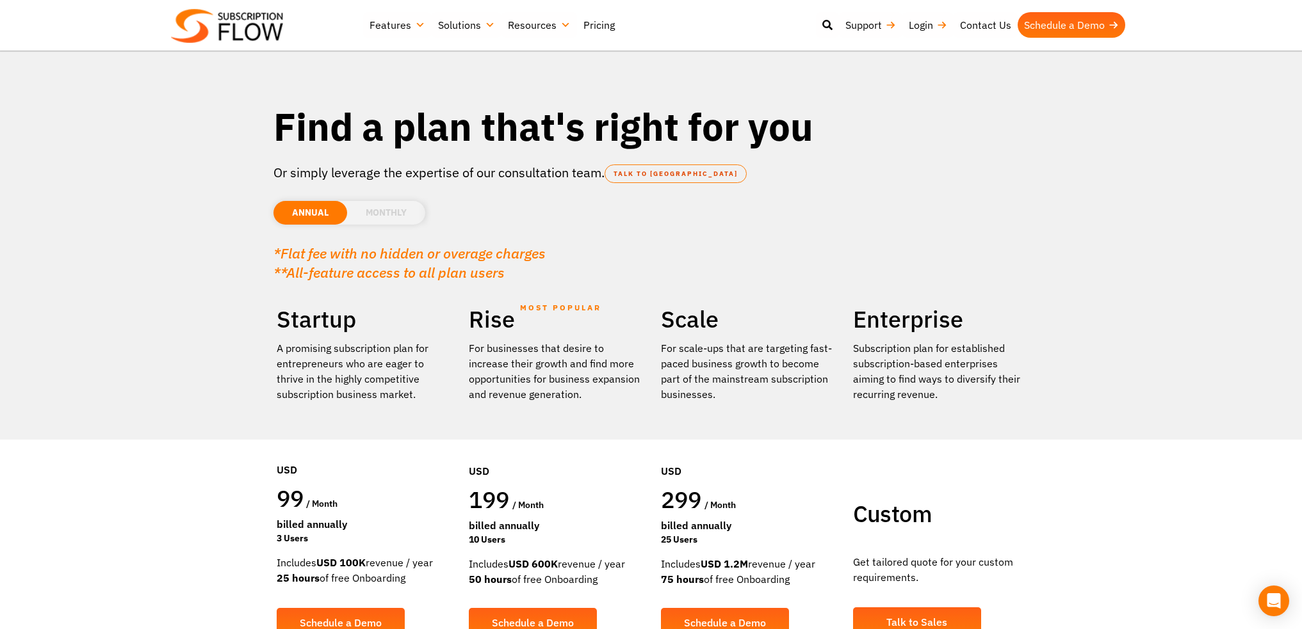 The width and height of the screenshot is (1302, 629). I want to click on div: 25 Users, so click(747, 540).